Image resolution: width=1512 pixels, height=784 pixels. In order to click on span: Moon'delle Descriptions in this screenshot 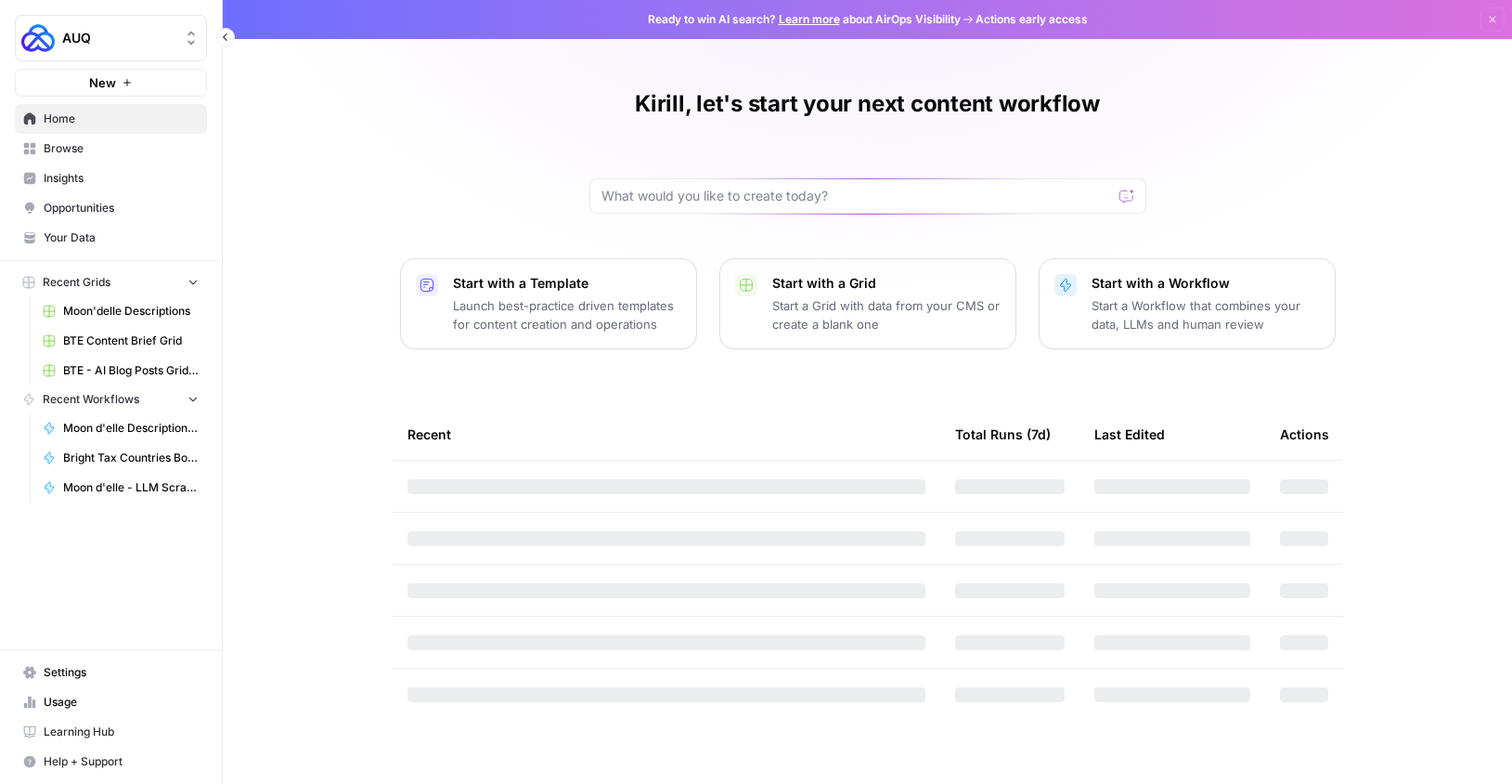, I will do `click(131, 311)`.